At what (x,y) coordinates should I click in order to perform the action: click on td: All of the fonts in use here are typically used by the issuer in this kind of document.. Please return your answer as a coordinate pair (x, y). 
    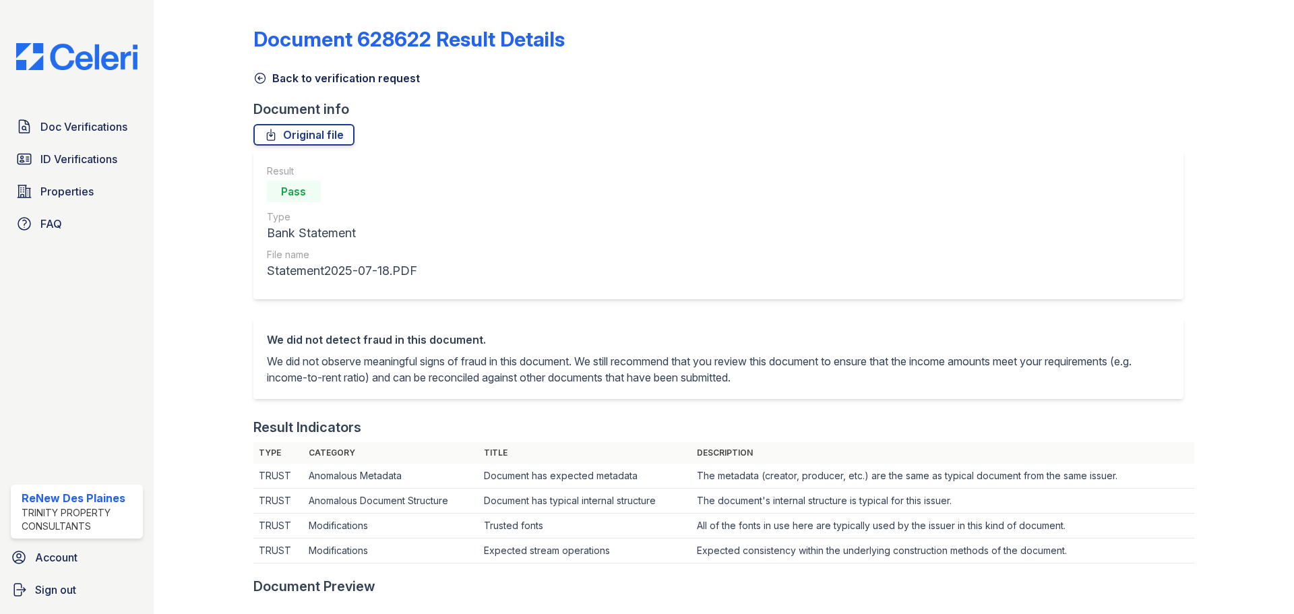
    Looking at the image, I should click on (943, 526).